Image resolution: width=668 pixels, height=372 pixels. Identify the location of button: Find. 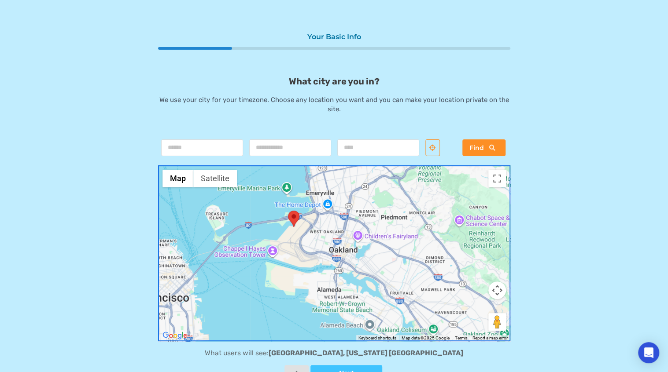
(484, 148).